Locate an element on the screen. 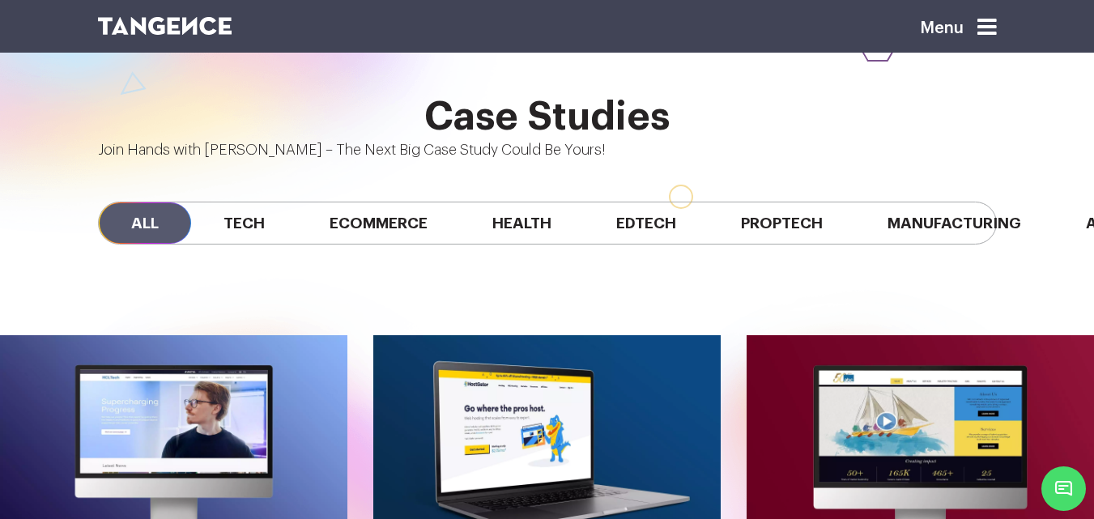 The image size is (1094, 519). img: logo SVG is located at coordinates (165, 26).